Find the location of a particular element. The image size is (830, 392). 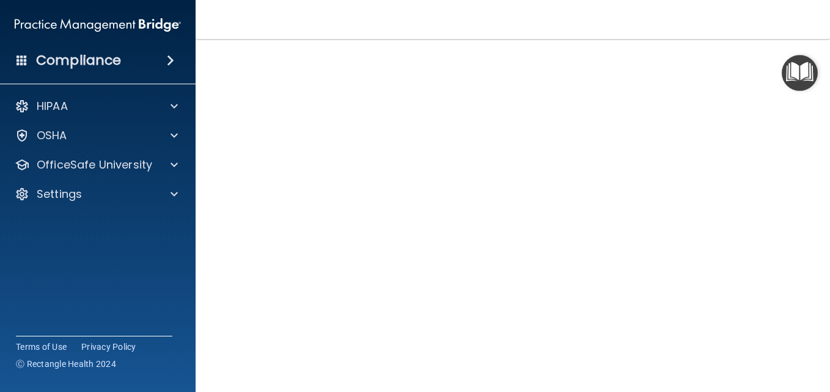

a: HIPAA is located at coordinates (96, 106).